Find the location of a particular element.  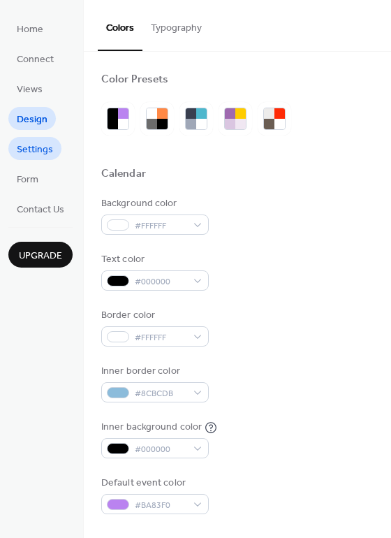

button: Upgrade is located at coordinates (40, 254).